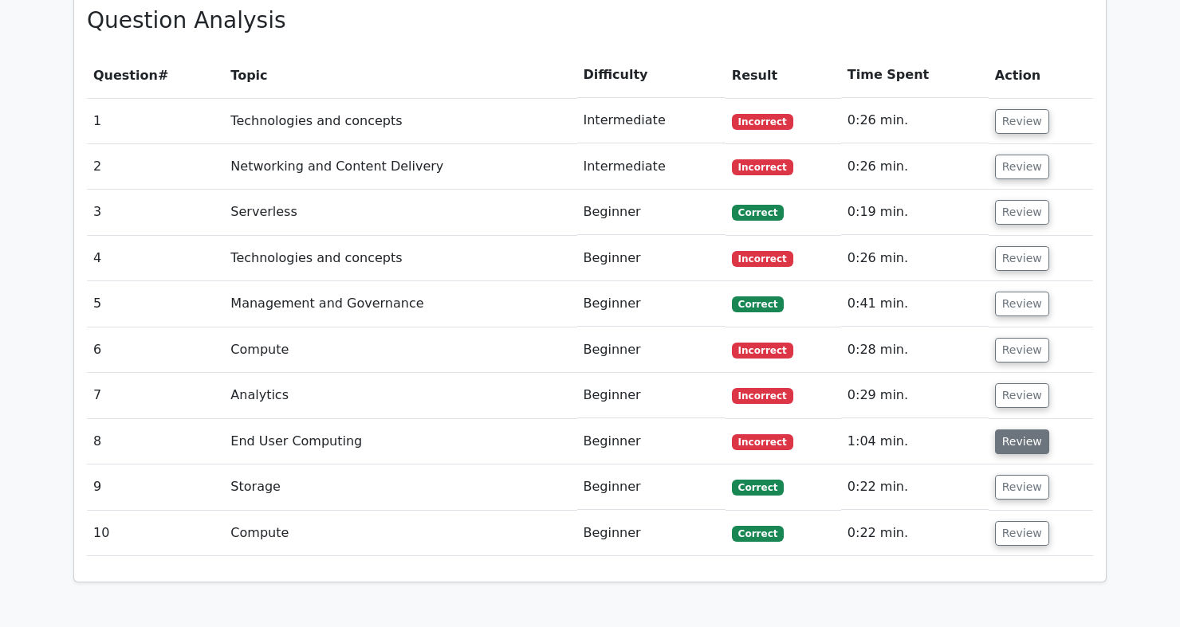  What do you see at coordinates (400, 167) in the screenshot?
I see `td: Networking and Content Delivery` at bounding box center [400, 167].